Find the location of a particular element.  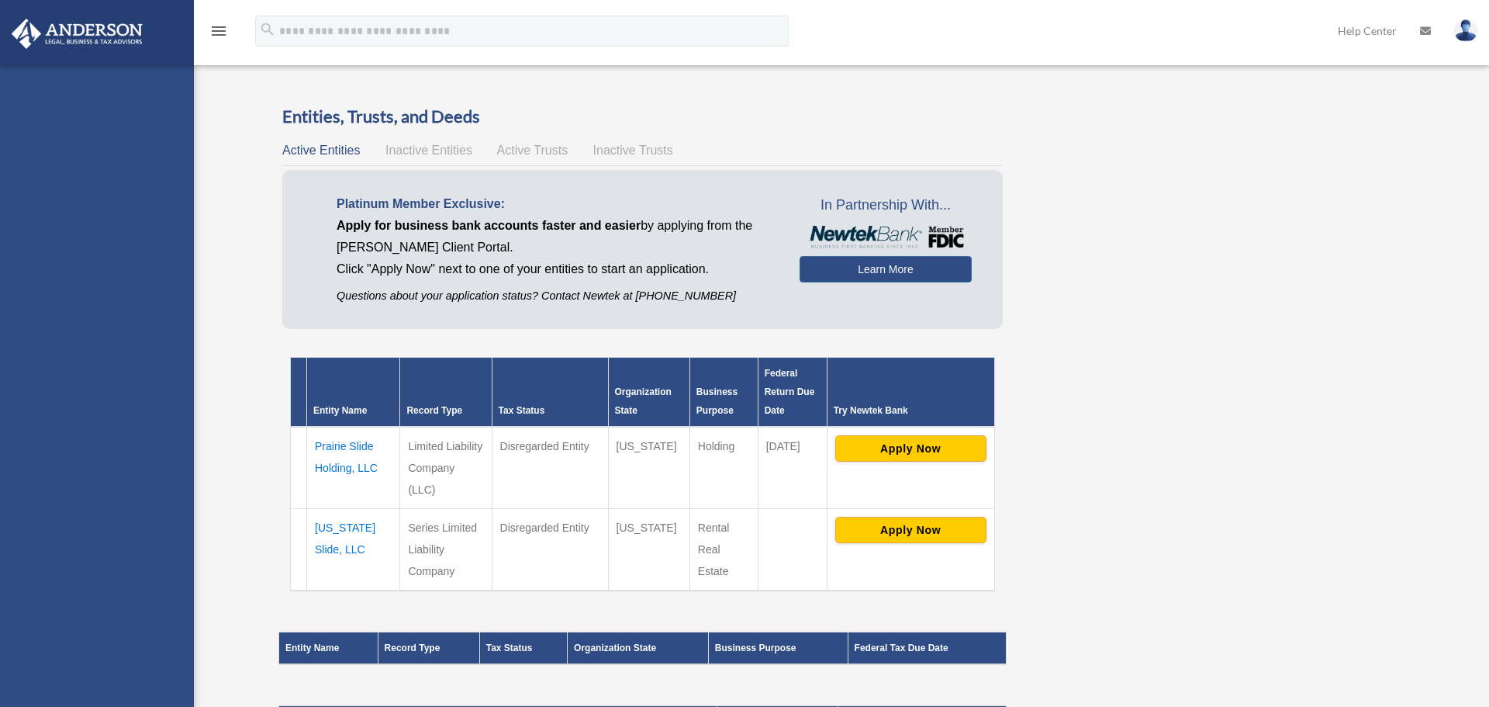

p: Click "Apply Now" next to one of your entities to start an application. is located at coordinates (556, 269).